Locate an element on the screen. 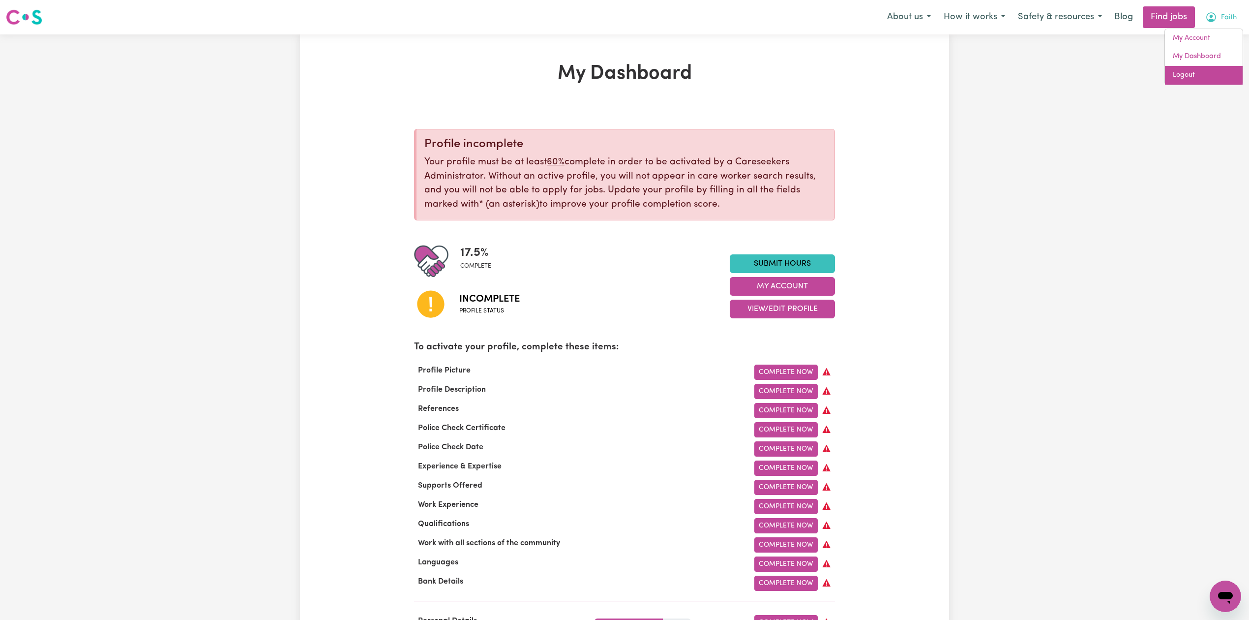 The image size is (1249, 620). a: Logout is located at coordinates (1204, 75).